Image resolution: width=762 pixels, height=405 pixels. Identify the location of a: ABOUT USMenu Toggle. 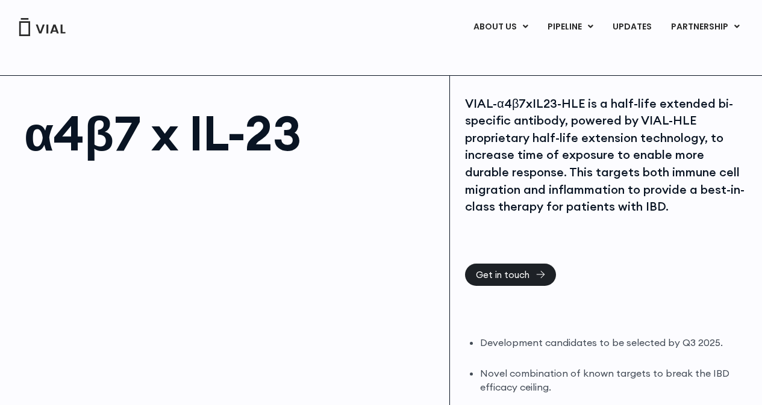
(501, 27).